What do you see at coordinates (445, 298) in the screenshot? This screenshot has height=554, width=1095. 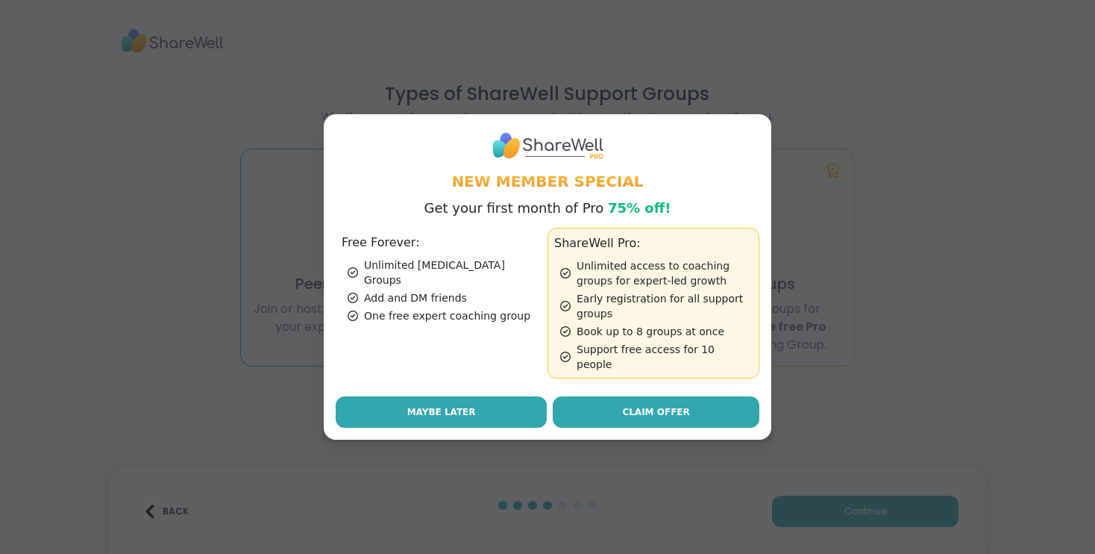 I see `div: Add and DM friends` at bounding box center [445, 298].